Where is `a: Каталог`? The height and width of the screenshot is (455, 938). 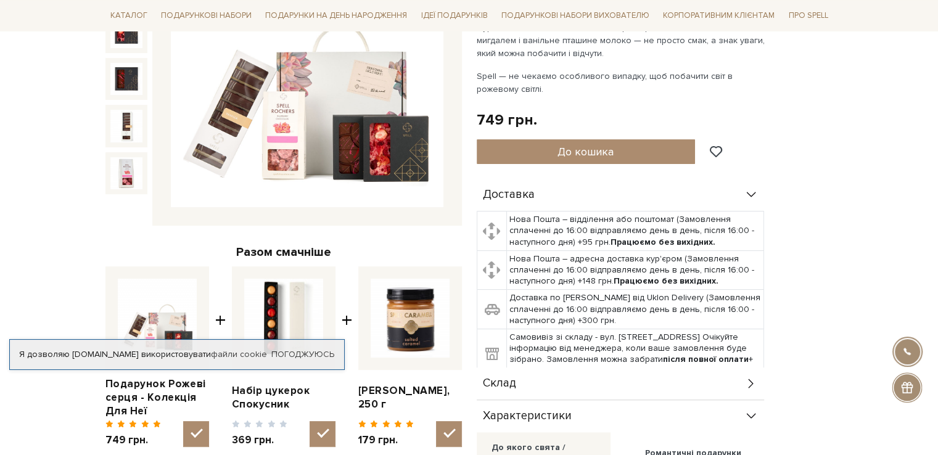
a: Каталог is located at coordinates (129, 15).